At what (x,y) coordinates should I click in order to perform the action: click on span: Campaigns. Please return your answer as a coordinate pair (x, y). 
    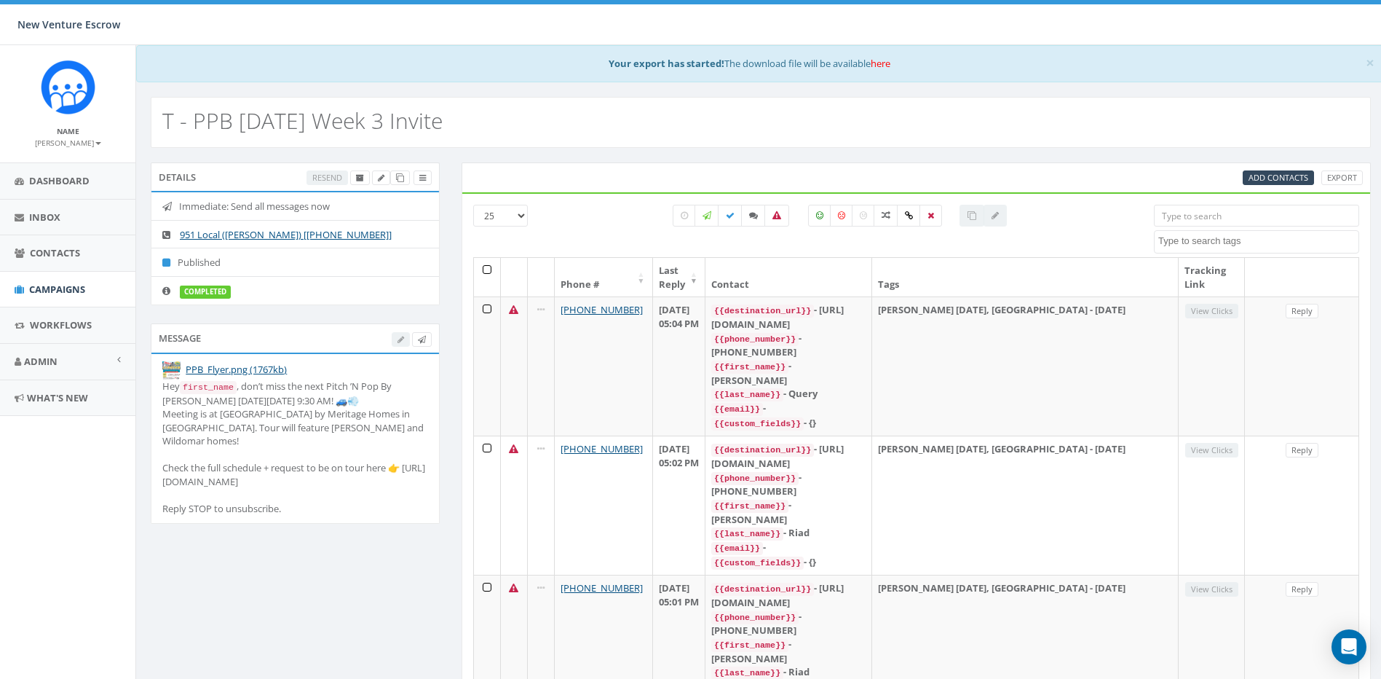
    Looking at the image, I should click on (57, 289).